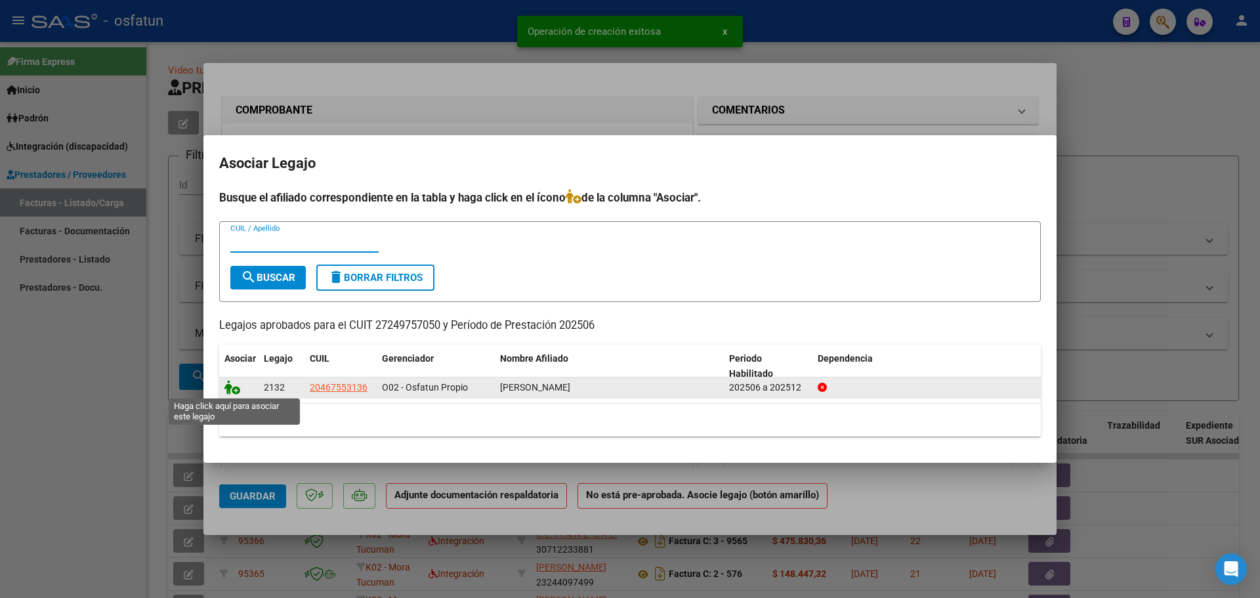  I want to click on div: 202506 a 202512, so click(768, 387).